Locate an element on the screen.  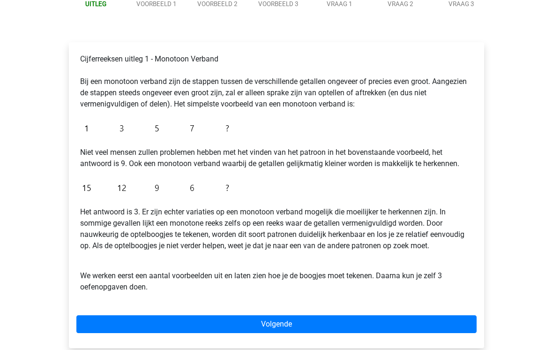
a: Voorbeeld 3 is located at coordinates (279, 4).